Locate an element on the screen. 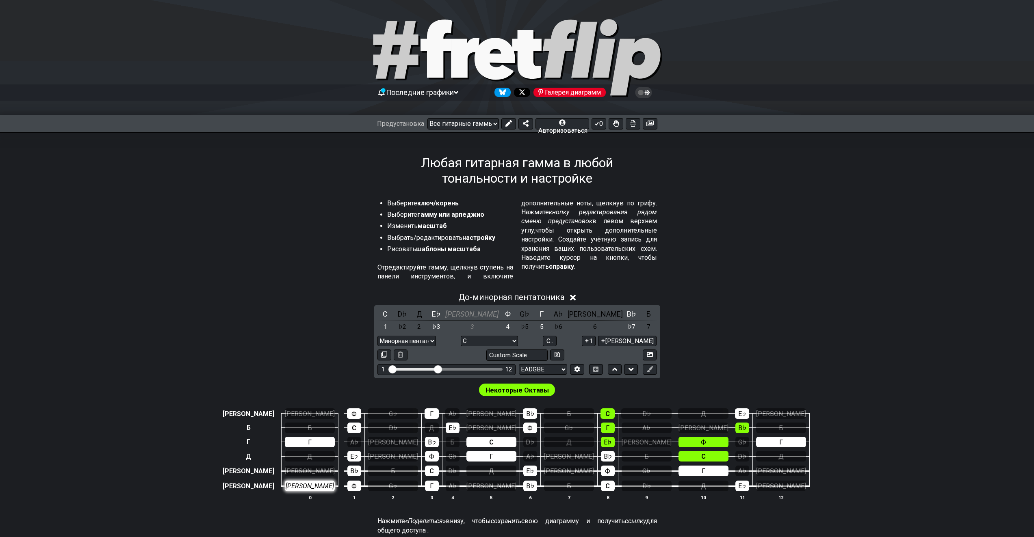 The width and height of the screenshot is (1034, 537). font: Выберите is located at coordinates (402, 203).